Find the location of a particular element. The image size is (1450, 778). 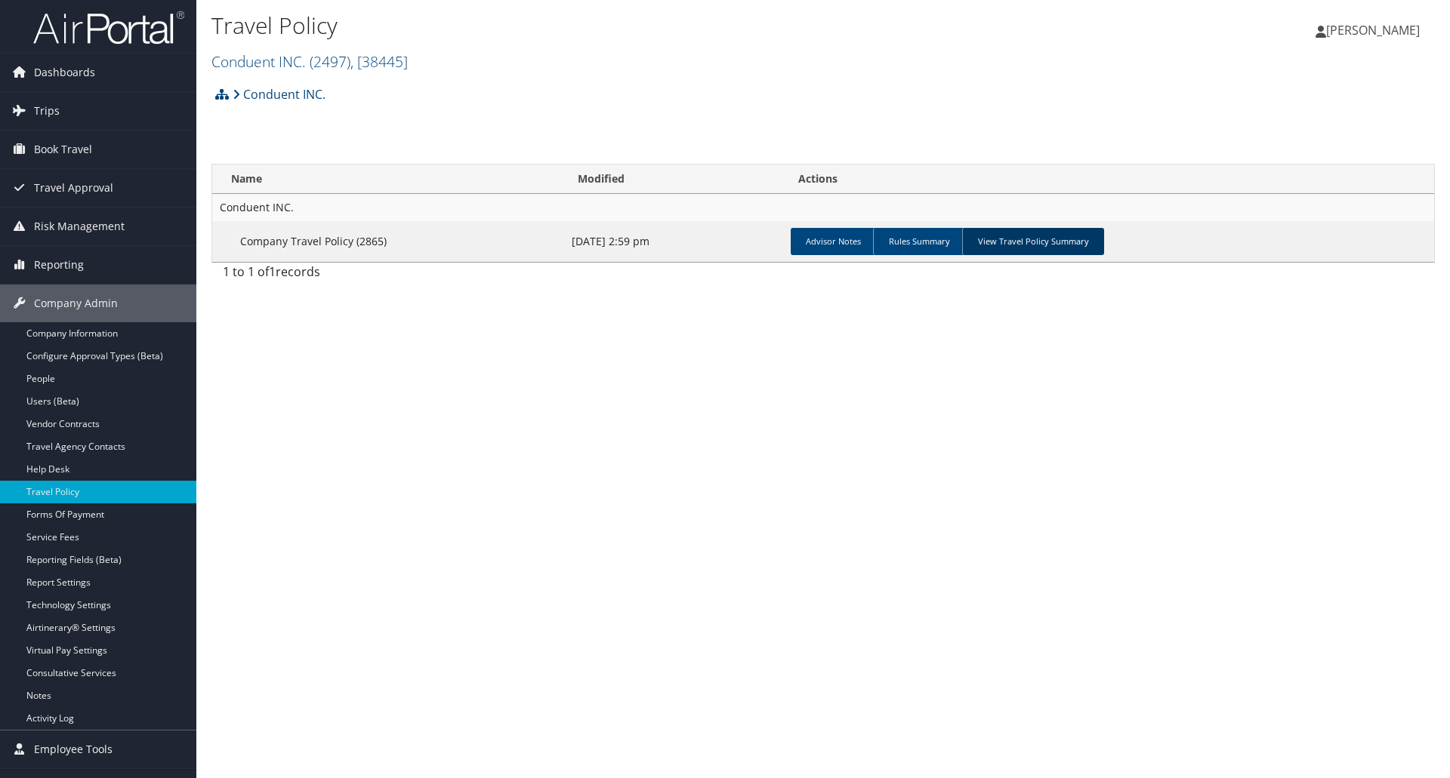

span: Company Admin is located at coordinates (76, 304).